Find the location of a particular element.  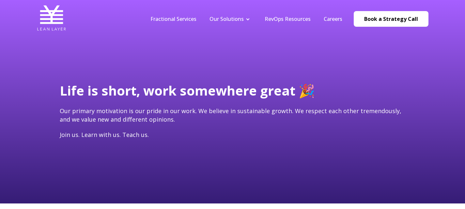

a: Book a Strategy Call is located at coordinates (391, 19).